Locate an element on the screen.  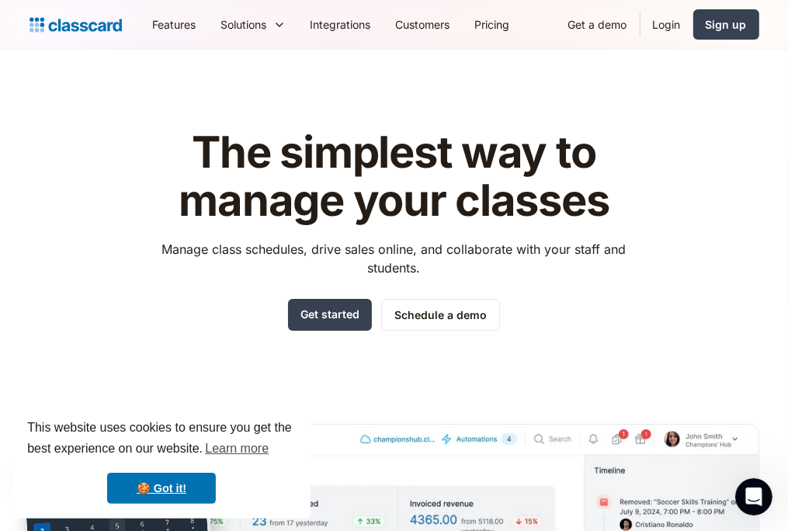
h1: The simplest way to manage your classes is located at coordinates (393, 176).